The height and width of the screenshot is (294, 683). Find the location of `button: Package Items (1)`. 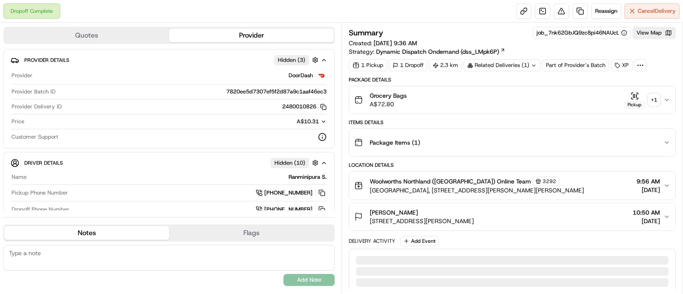

button: Package Items (1) is located at coordinates (513, 143).